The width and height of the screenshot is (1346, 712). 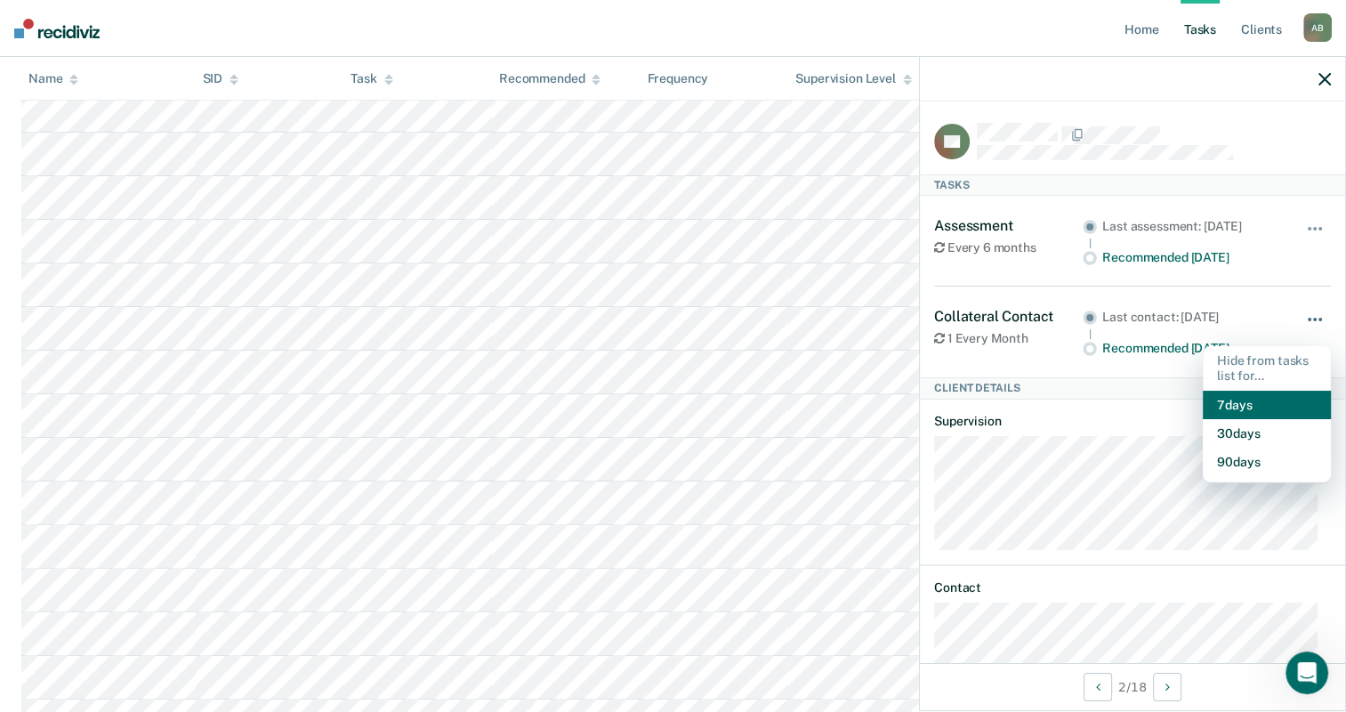 I want to click on img: Recidiviz, so click(x=57, y=28).